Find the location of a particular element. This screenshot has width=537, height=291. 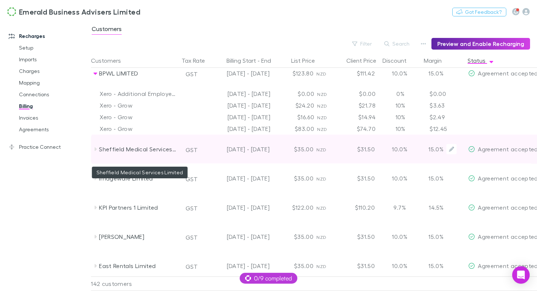

div: Client Price is located at coordinates (365, 61).